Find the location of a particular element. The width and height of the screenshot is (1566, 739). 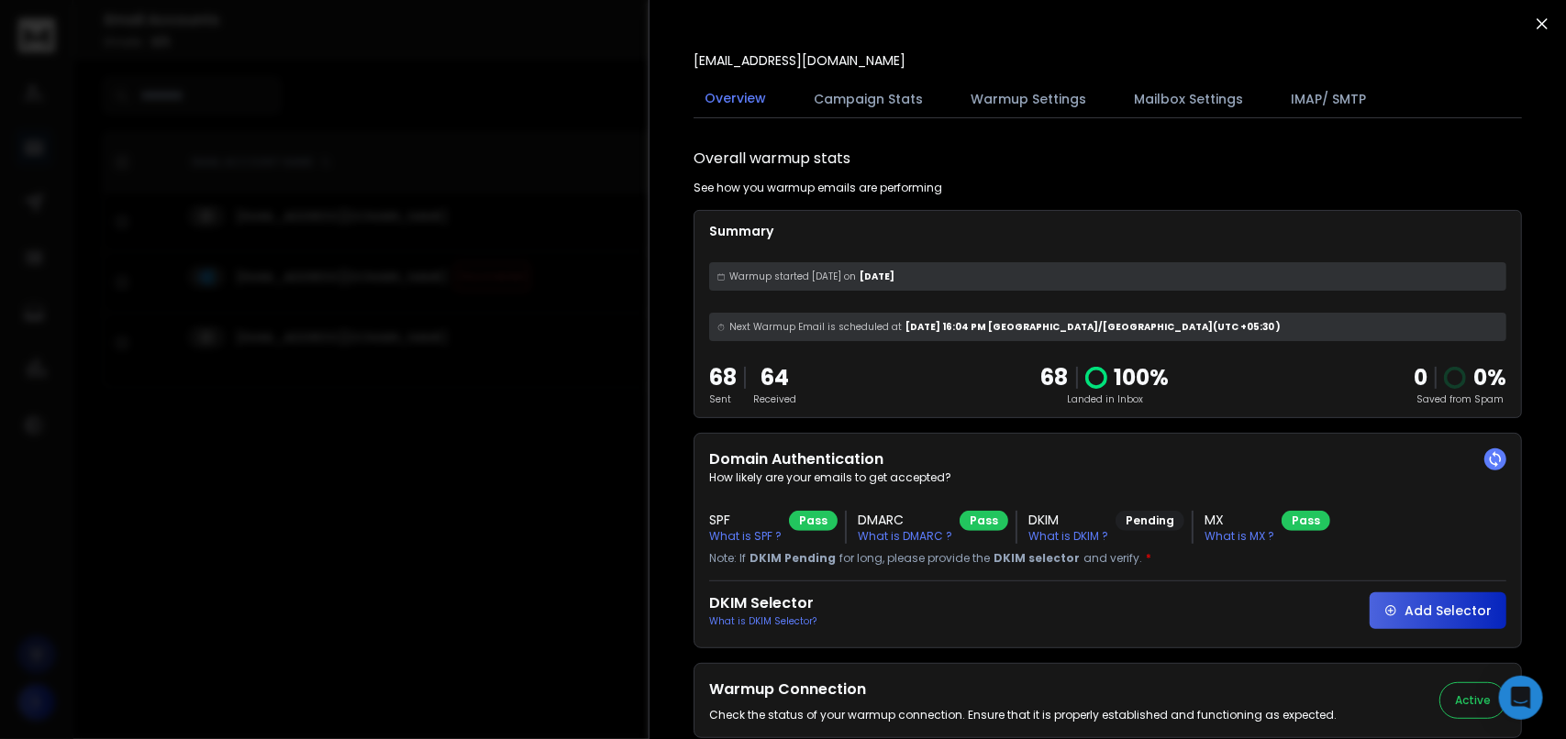

button: Overview is located at coordinates (735, 99).